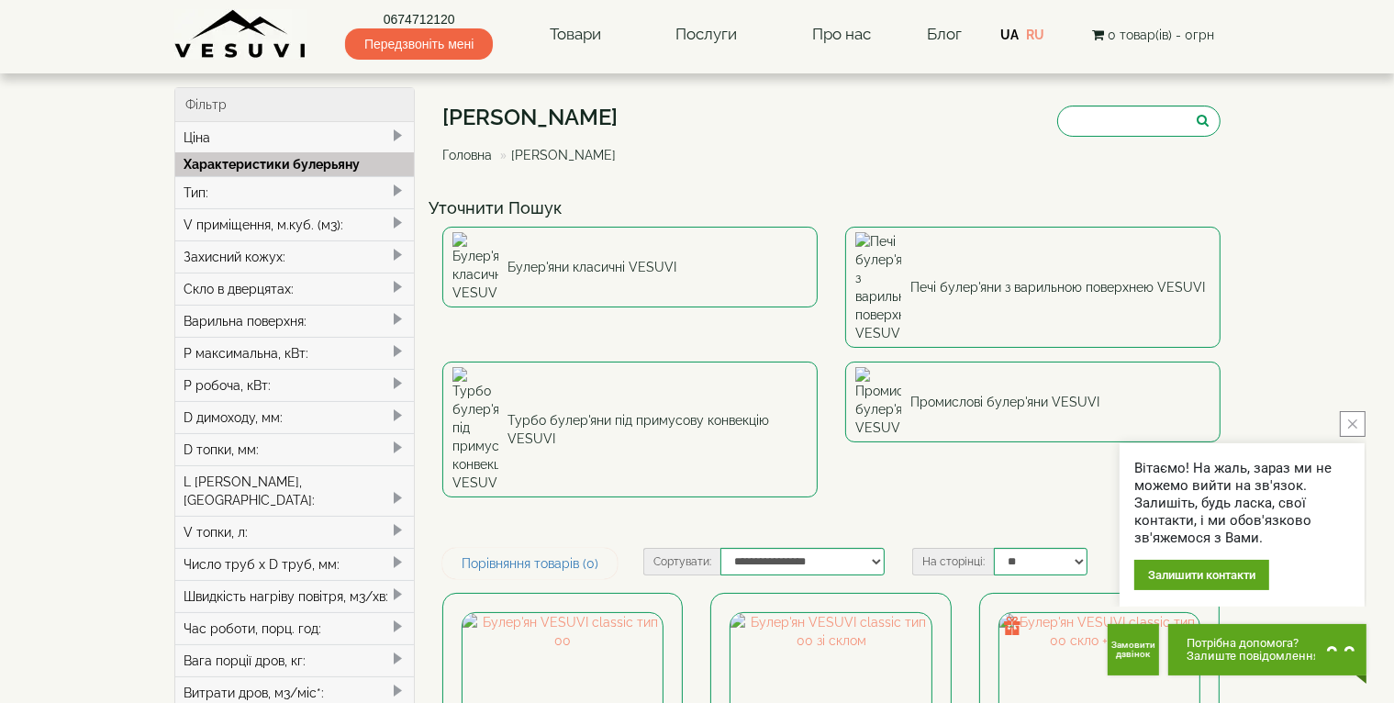 The image size is (1394, 703). I want to click on img: Завод VESUVI, so click(240, 34).